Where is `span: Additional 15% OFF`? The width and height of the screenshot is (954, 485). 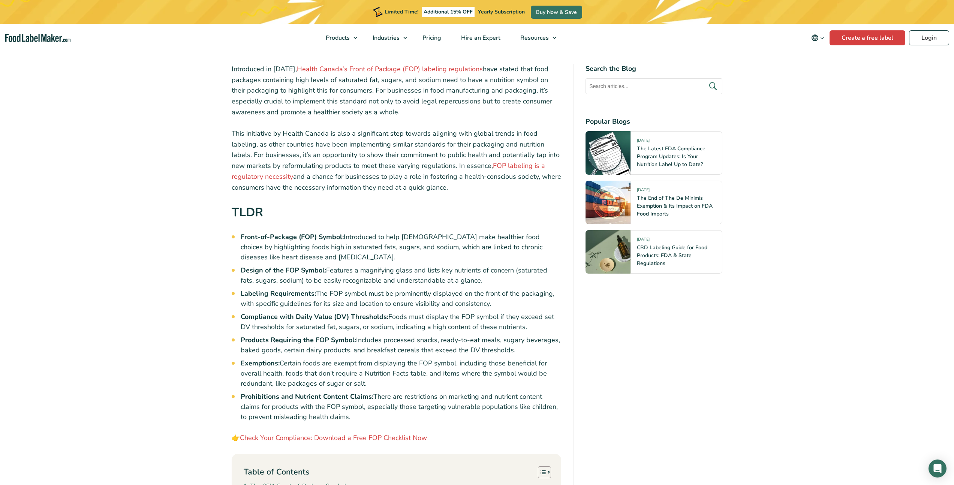
span: Additional 15% OFF is located at coordinates (448, 12).